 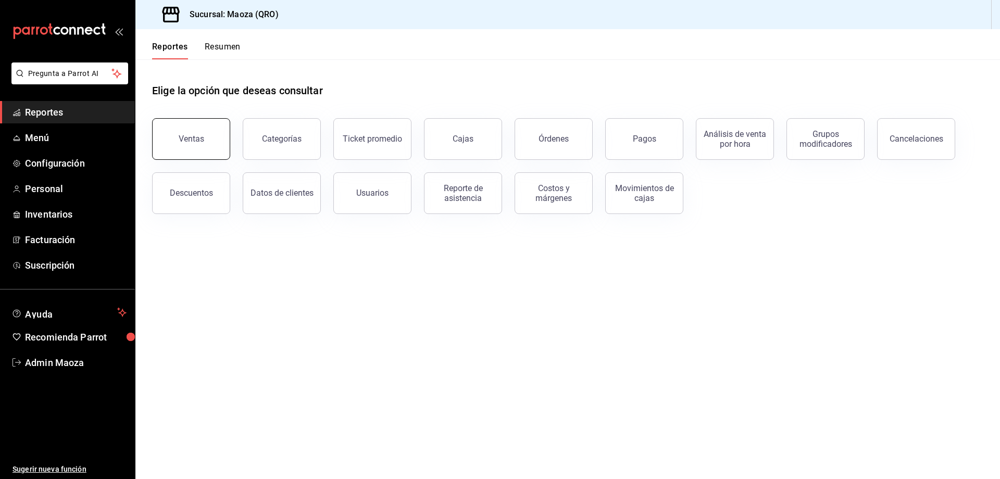 I want to click on div: Costos y márgenes, so click(x=554, y=193).